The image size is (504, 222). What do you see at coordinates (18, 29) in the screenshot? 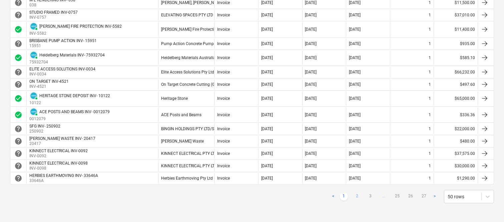
I see `span: check_circle` at bounding box center [18, 29].